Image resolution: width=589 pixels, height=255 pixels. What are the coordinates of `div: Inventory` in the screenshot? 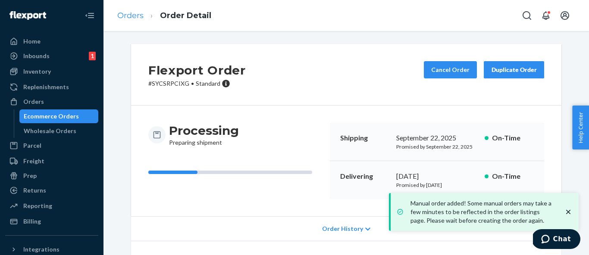 It's located at (37, 72).